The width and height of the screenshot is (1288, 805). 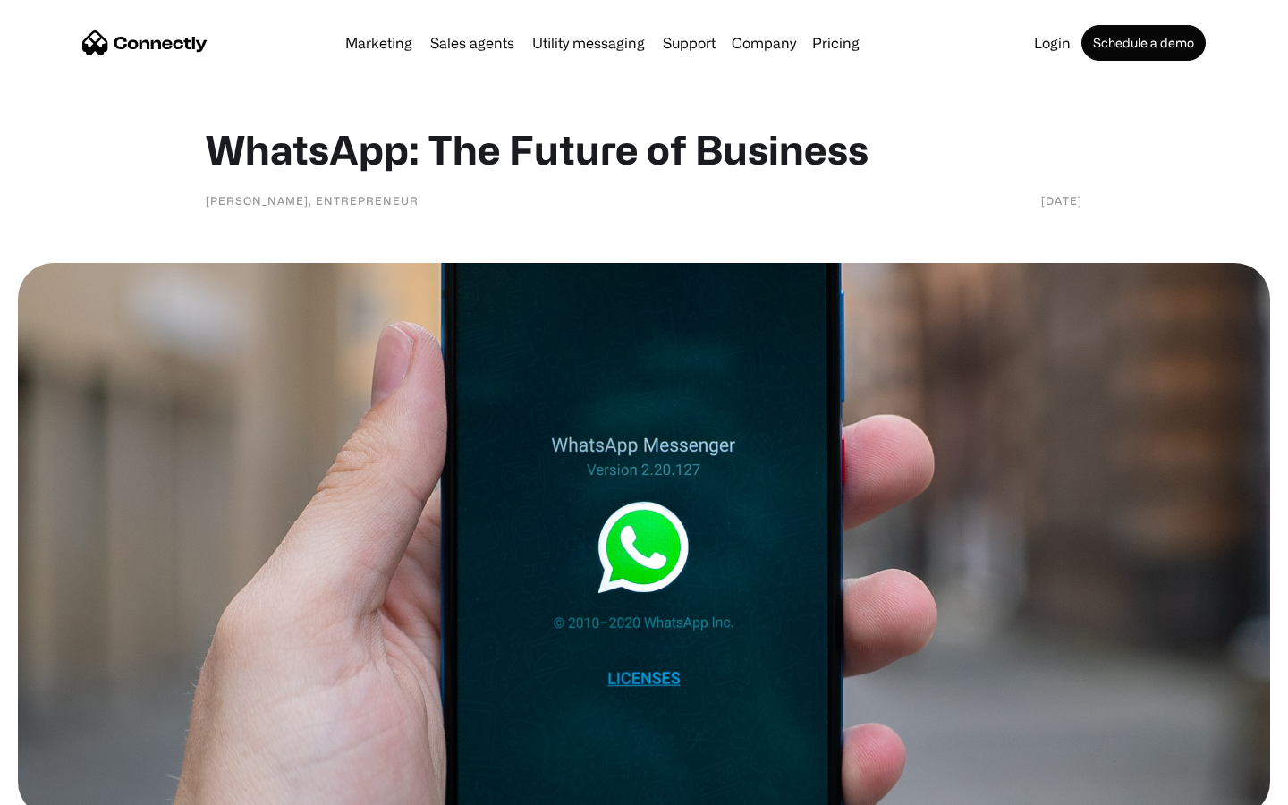 I want to click on a: Pricing, so click(x=836, y=43).